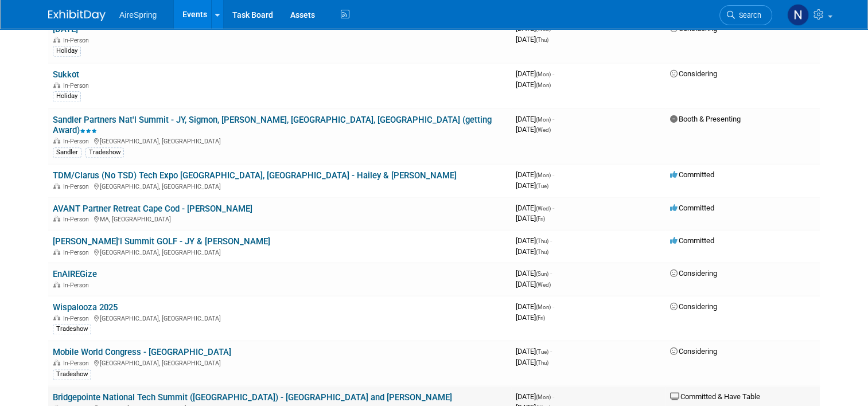  What do you see at coordinates (745, 15) in the screenshot?
I see `a: Search` at bounding box center [745, 15].